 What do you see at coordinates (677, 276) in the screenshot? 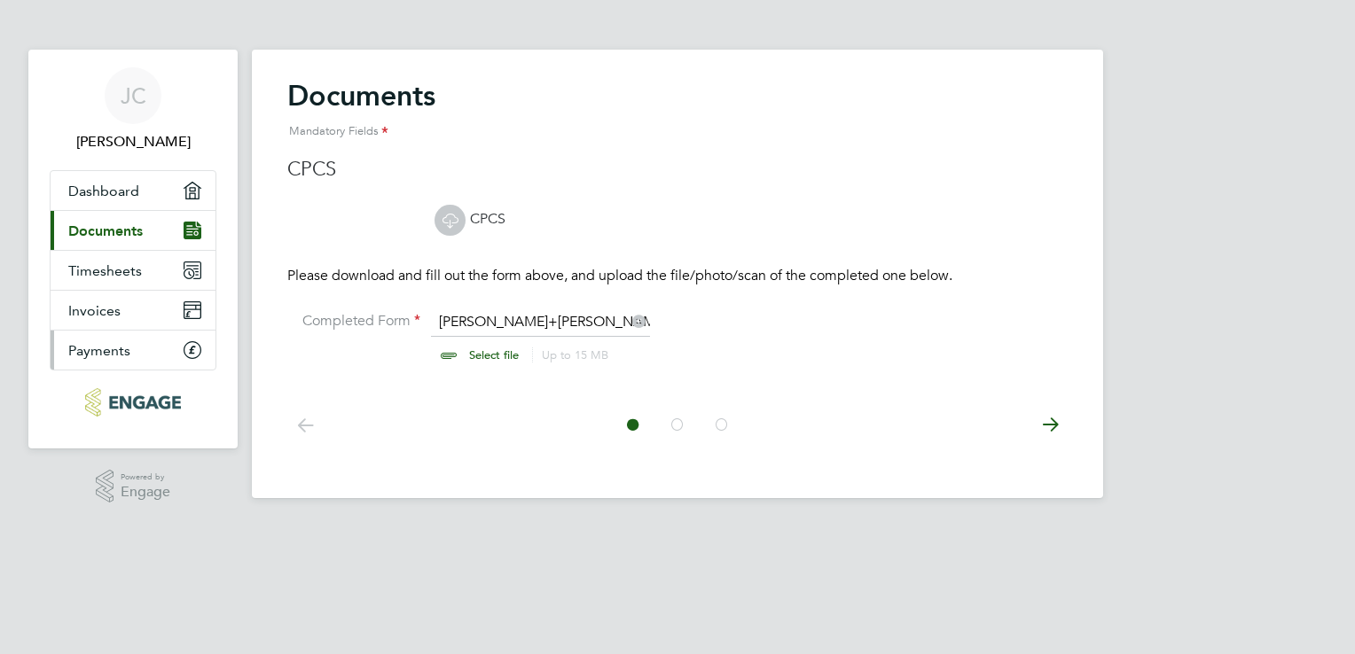
I see `p: Please download and fill out the form above, and upload the file/photo/scan of the completed one ...` at bounding box center [677, 276].